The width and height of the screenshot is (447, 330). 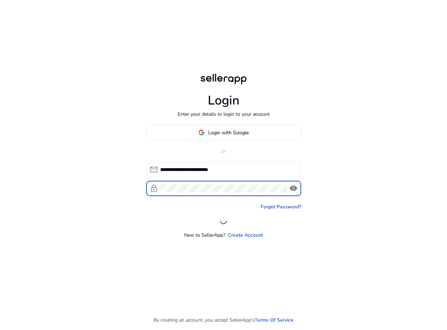 What do you see at coordinates (274, 320) in the screenshot?
I see `a: Terms Of Service` at bounding box center [274, 320].